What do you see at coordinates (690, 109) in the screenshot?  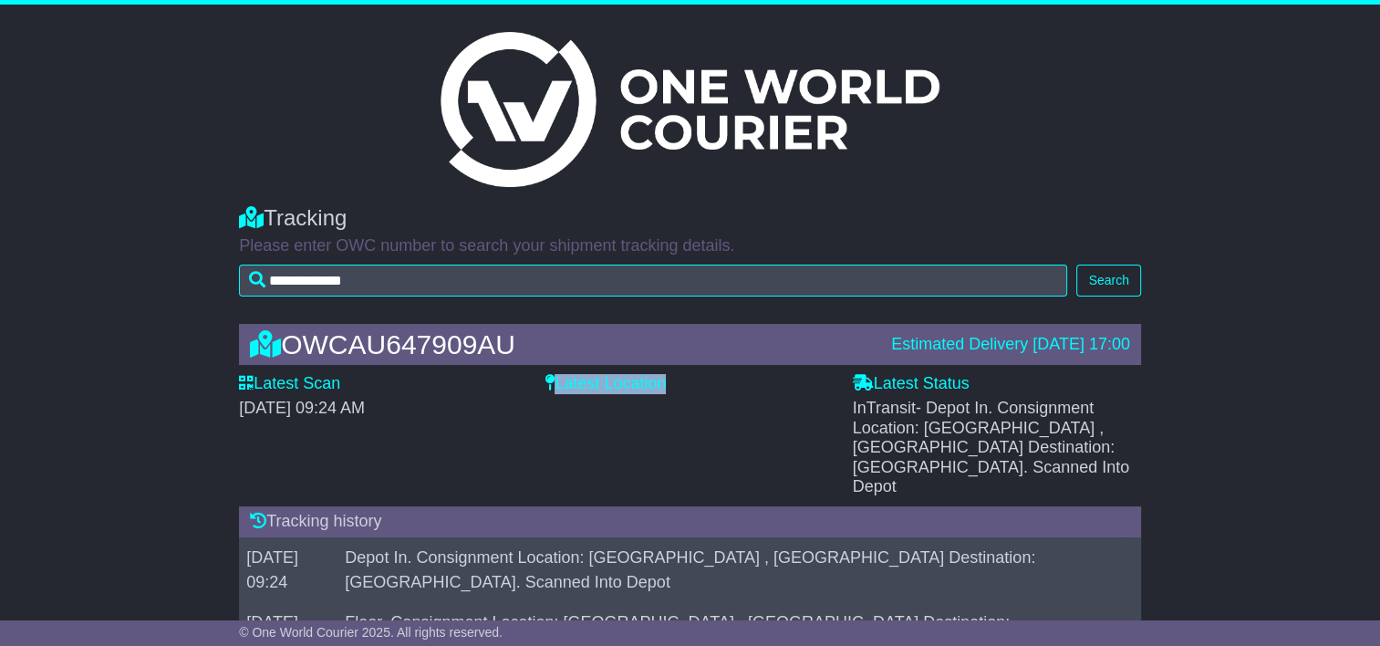 I see `img: Light` at bounding box center [690, 109].